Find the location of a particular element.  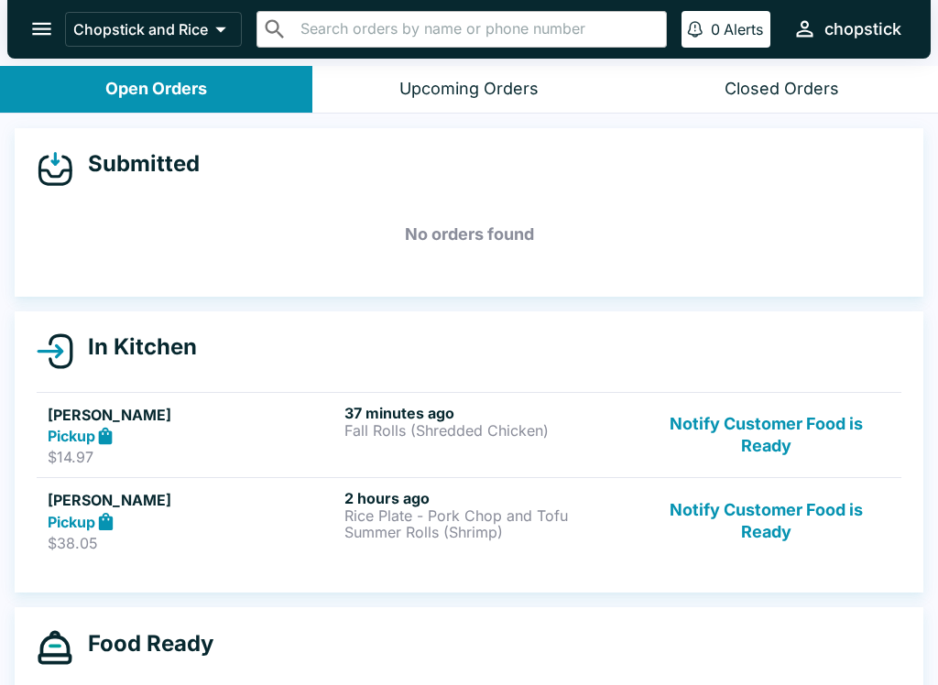

div: Open Orders is located at coordinates (156, 89).